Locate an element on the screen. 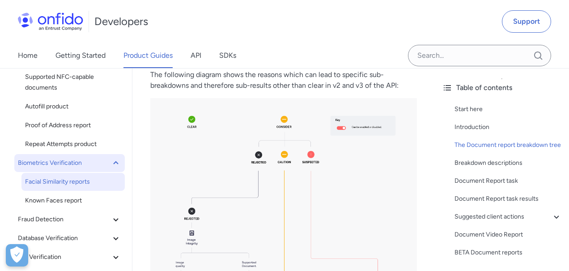  a: Home is located at coordinates (28, 56).